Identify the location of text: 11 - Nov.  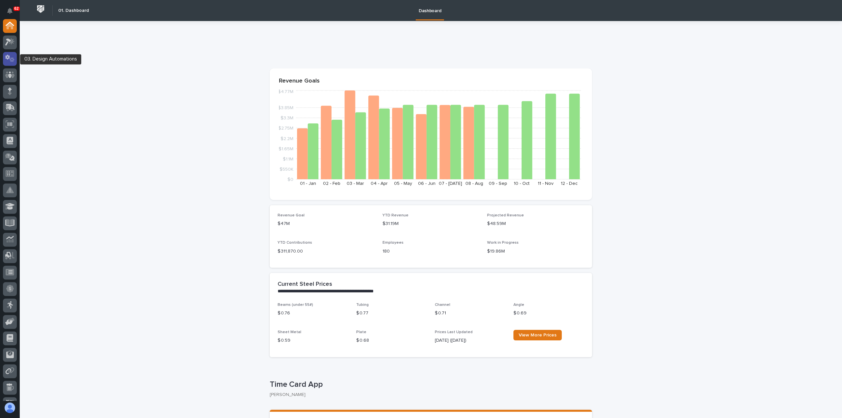
(546, 184).